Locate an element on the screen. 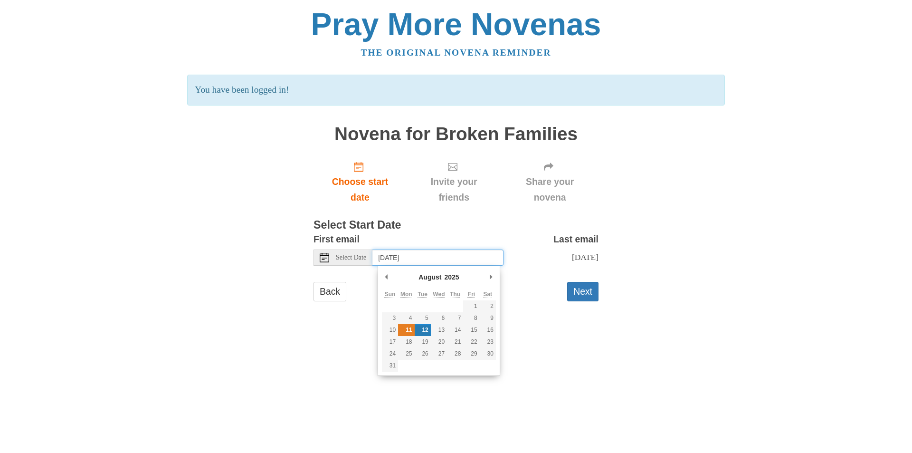 The height and width of the screenshot is (453, 912). button: 3 is located at coordinates (390, 318).